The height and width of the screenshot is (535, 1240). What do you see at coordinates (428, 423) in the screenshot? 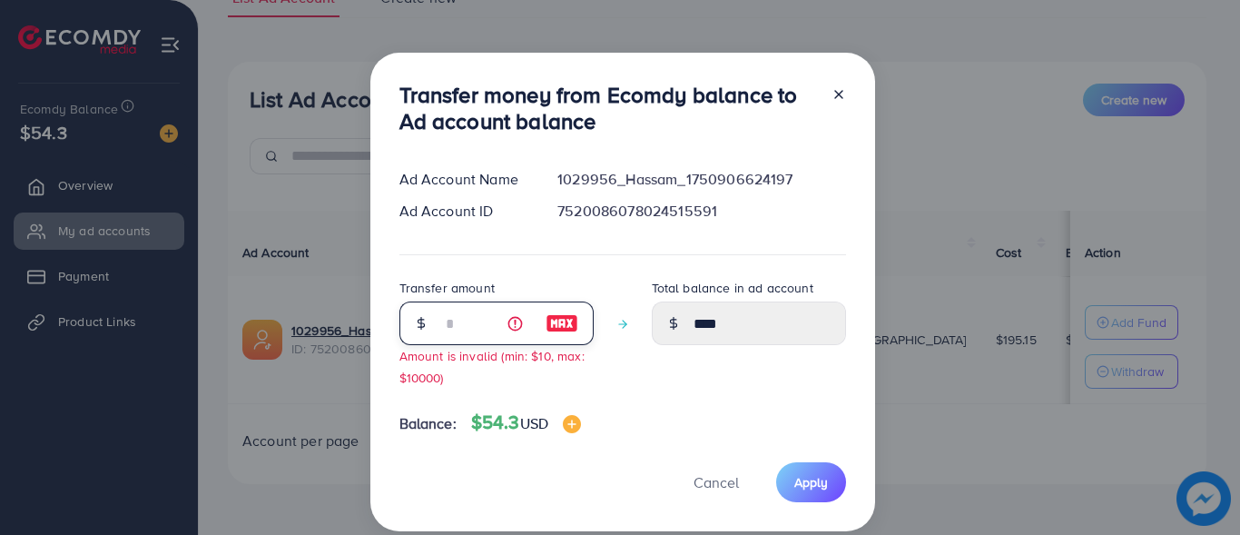
I see `span: Balance:` at bounding box center [428, 423].